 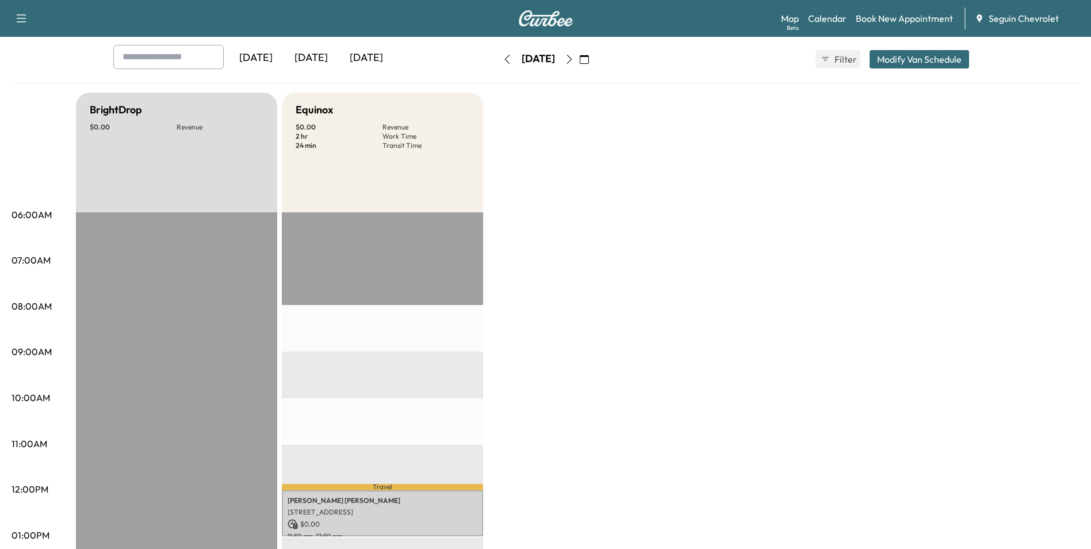 What do you see at coordinates (314, 110) in the screenshot?
I see `h5: Equinox` at bounding box center [314, 110].